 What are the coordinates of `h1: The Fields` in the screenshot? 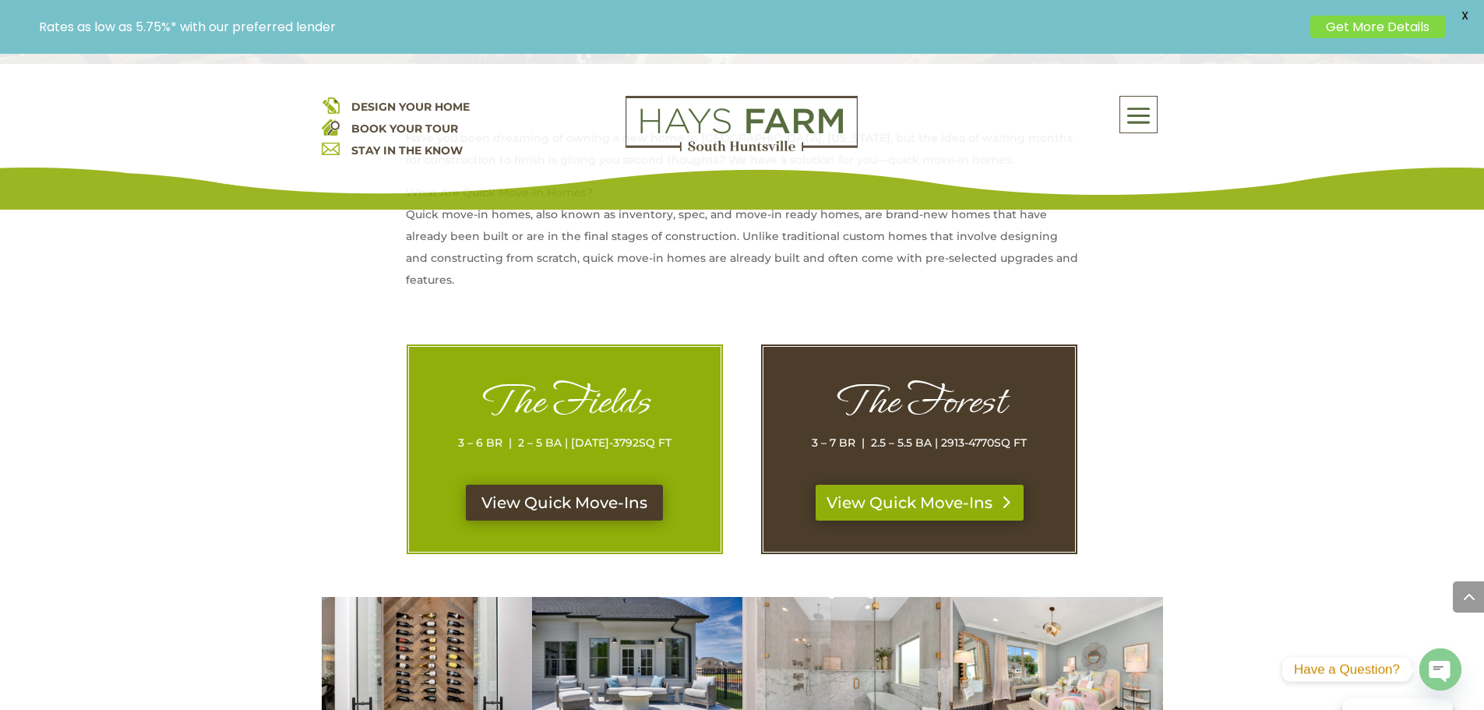 It's located at (565, 404).